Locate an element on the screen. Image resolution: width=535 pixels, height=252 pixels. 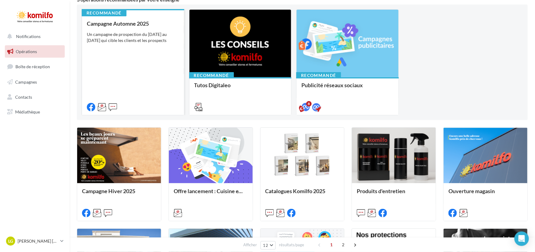
span: LG is located at coordinates (11, 242).